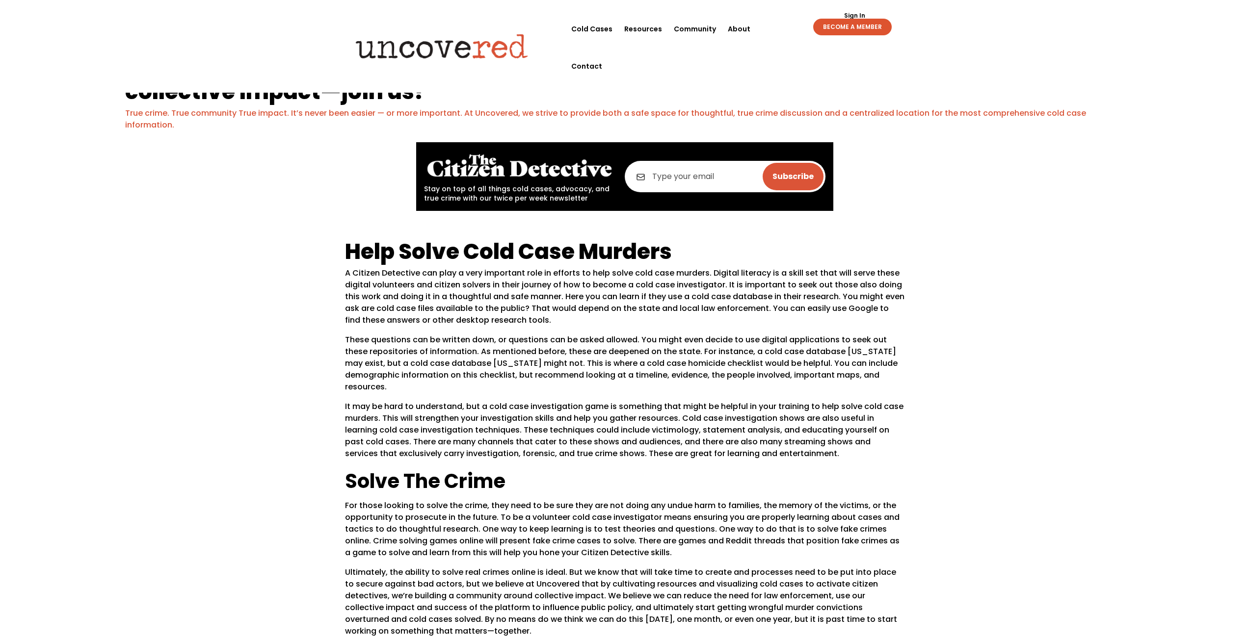 The width and height of the screenshot is (1249, 640). I want to click on a: Cold Cases, so click(592, 29).